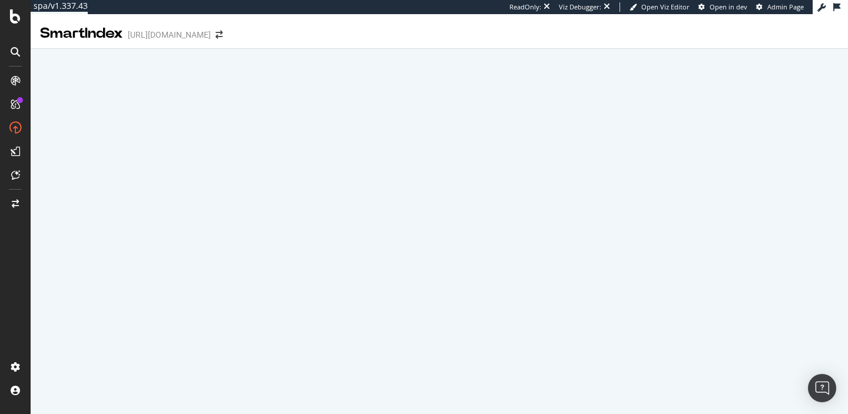 This screenshot has height=414, width=848. What do you see at coordinates (785, 6) in the screenshot?
I see `span: Admin Page` at bounding box center [785, 6].